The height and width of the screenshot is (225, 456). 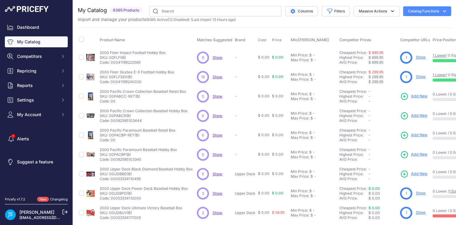 I want to click on div: $ 0.00, so click(x=383, y=199).